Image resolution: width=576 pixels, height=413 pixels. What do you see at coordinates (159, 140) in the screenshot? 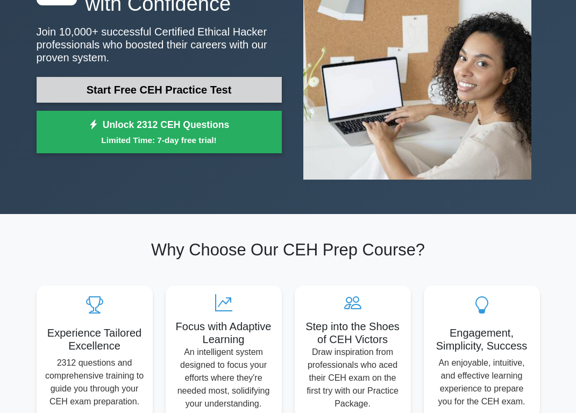
I see `small: Limited Time: 7-day free trial!` at bounding box center [159, 140].